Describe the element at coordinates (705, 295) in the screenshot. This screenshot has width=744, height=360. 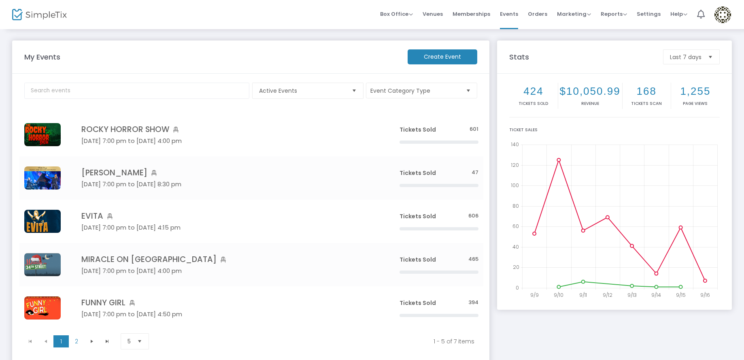
I see `text: 9/16` at that location.